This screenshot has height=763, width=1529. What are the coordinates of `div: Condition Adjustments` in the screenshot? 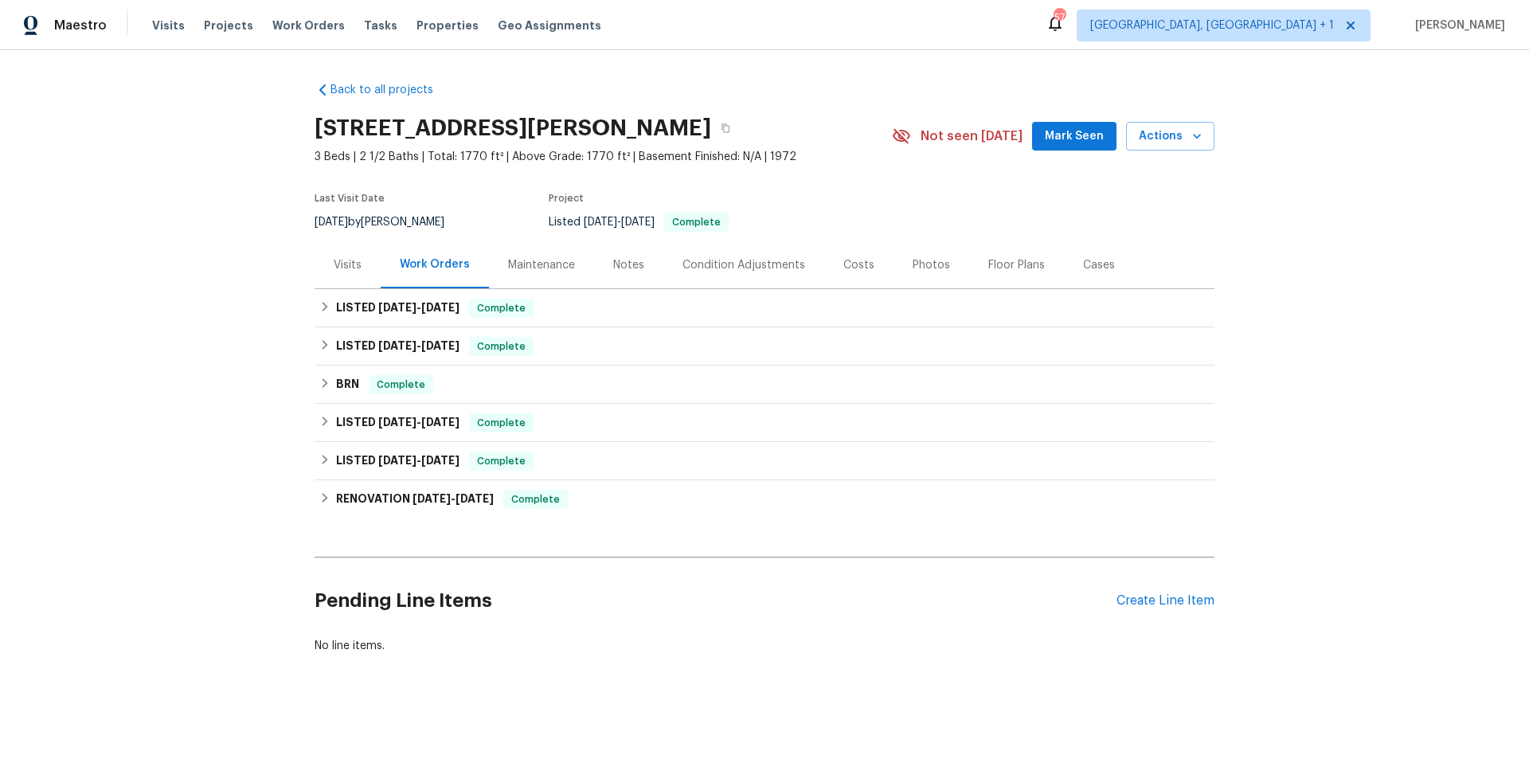 It's located at (744, 265).